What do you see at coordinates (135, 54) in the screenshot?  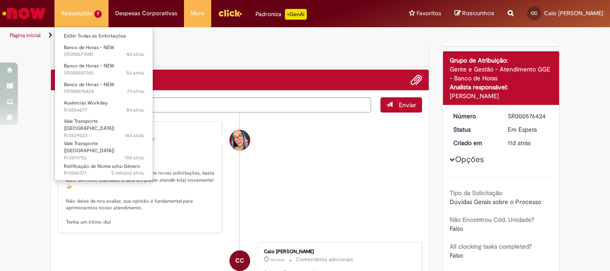 I see `time: 26/09/2025 13:08:35` at bounding box center [135, 54].